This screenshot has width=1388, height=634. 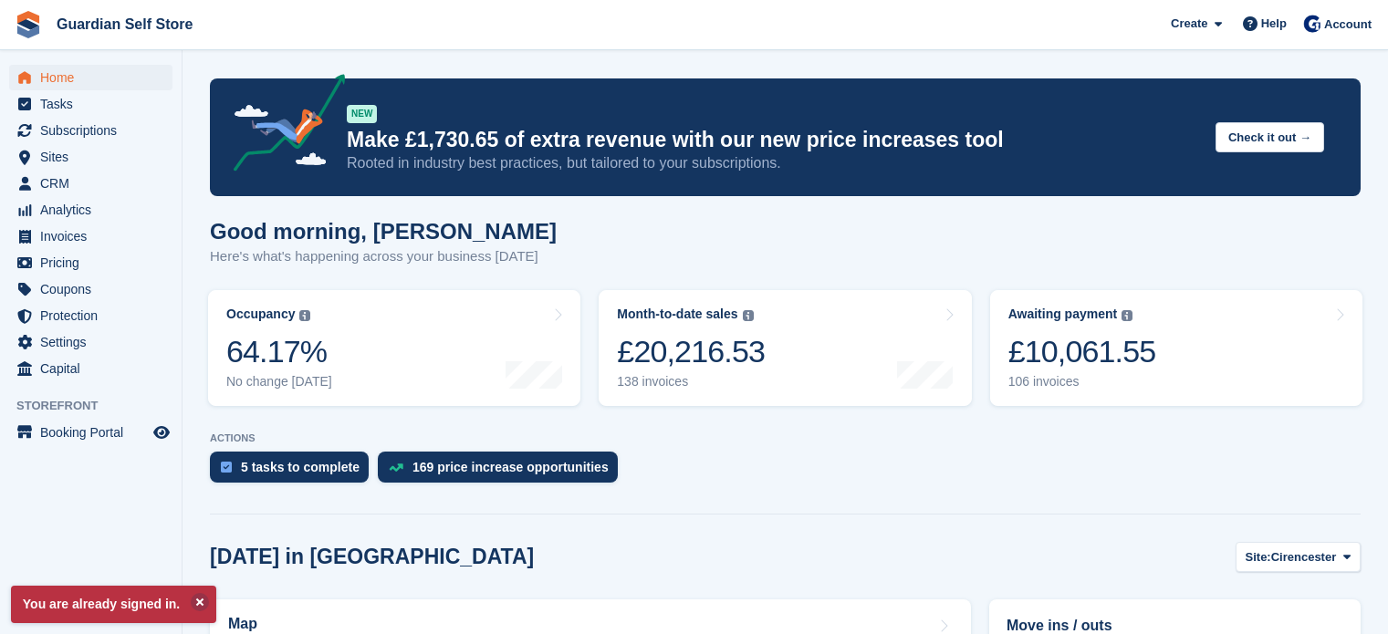 I want to click on span: Site:, so click(x=1258, y=557).